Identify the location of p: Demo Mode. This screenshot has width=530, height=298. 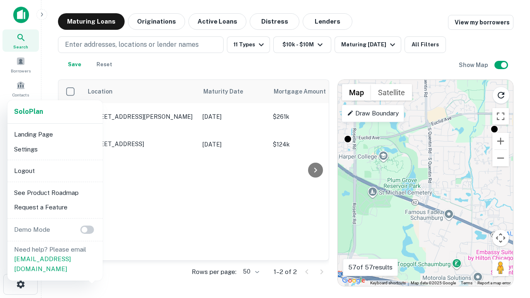
(32, 230).